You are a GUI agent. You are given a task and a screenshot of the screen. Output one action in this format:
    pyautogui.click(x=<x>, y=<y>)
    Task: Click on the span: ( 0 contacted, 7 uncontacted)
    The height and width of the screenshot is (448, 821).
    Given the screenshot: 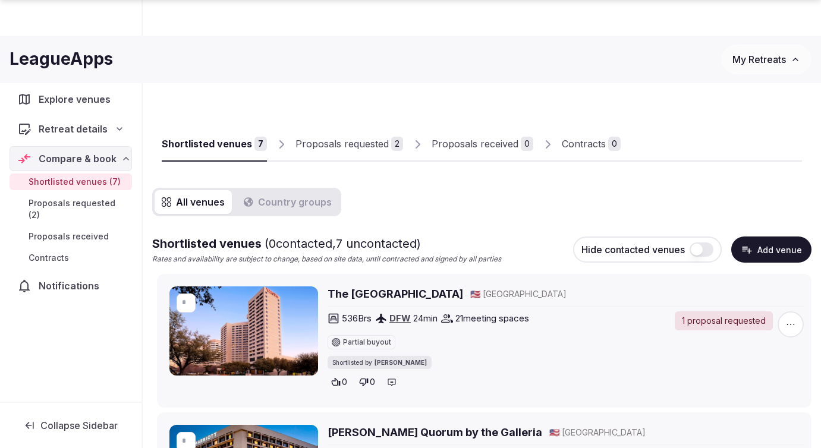 What is the action you would take?
    pyautogui.click(x=343, y=244)
    